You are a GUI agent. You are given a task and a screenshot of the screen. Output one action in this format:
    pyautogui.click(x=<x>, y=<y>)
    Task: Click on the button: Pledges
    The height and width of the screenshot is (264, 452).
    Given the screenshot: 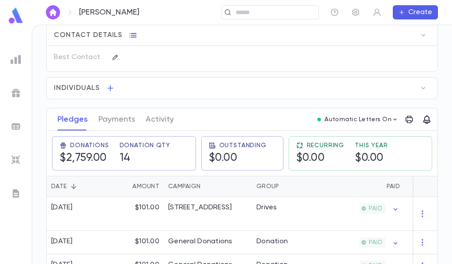 What is the action you would take?
    pyautogui.click(x=72, y=120)
    